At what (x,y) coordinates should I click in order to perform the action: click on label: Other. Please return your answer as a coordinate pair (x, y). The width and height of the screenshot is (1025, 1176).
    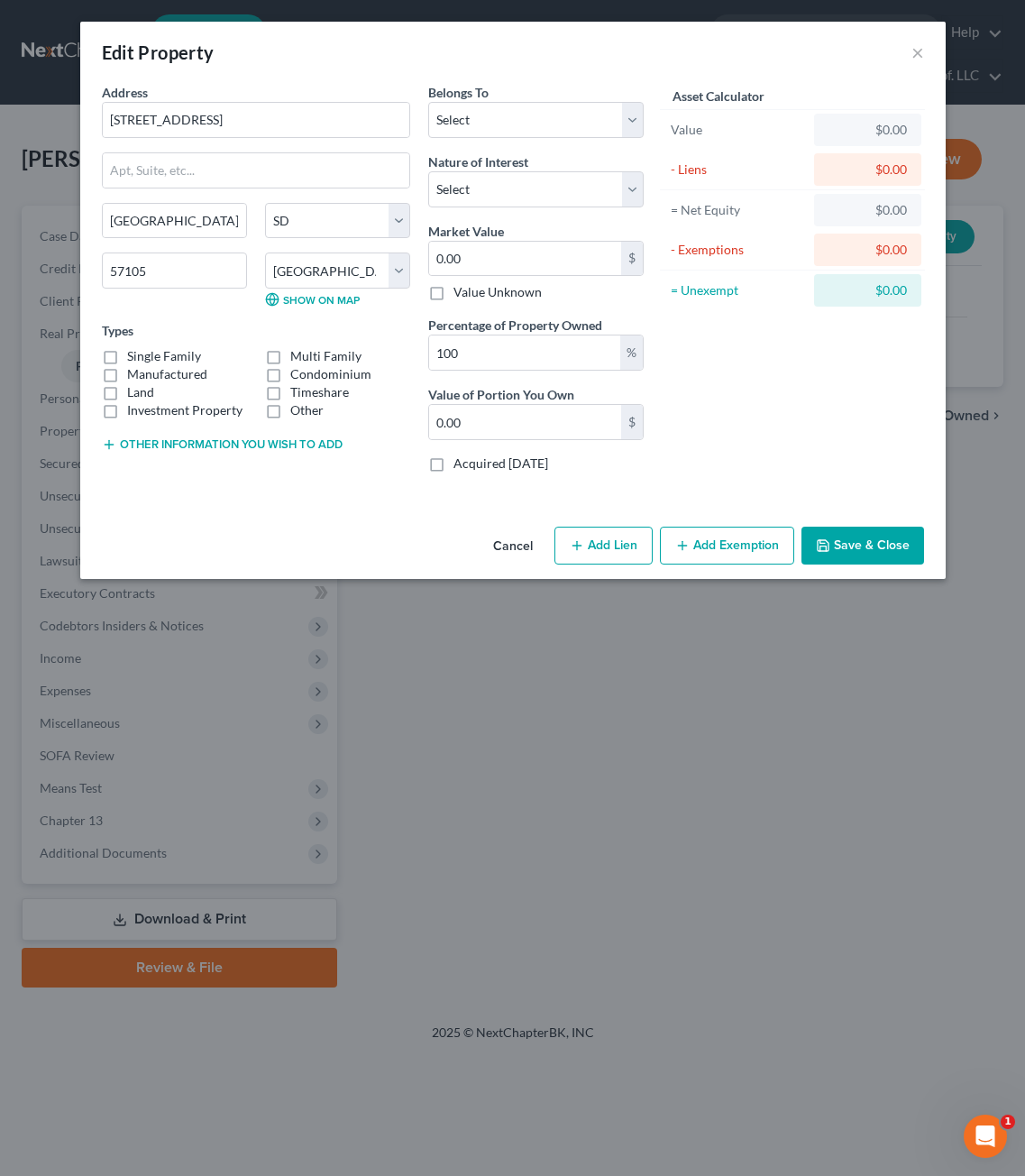
    Looking at the image, I should click on (307, 410).